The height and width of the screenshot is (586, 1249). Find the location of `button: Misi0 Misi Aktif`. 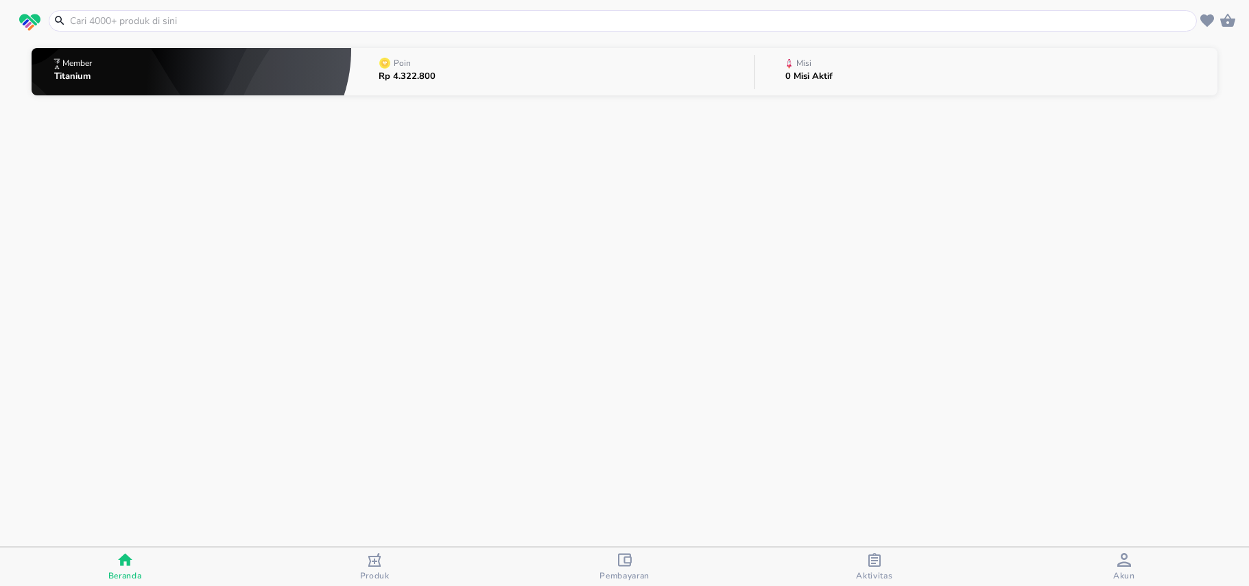

button: Misi0 Misi Aktif is located at coordinates (986, 71).